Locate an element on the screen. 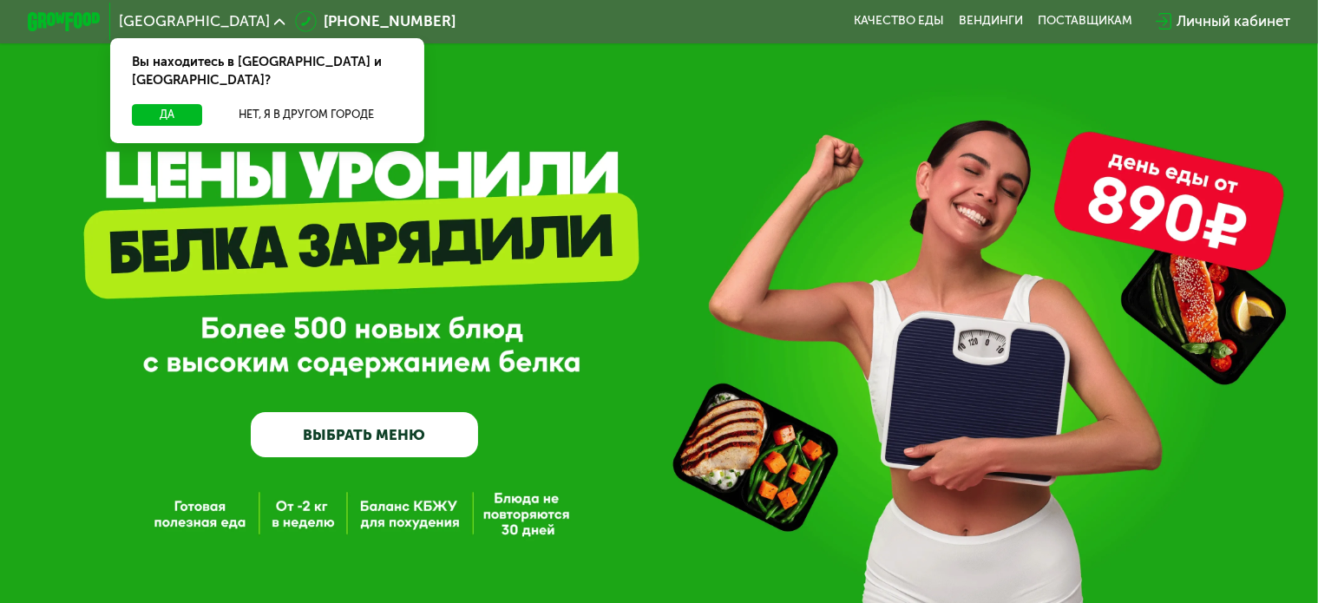  button: Нет, я в другом городе is located at coordinates (306, 115).